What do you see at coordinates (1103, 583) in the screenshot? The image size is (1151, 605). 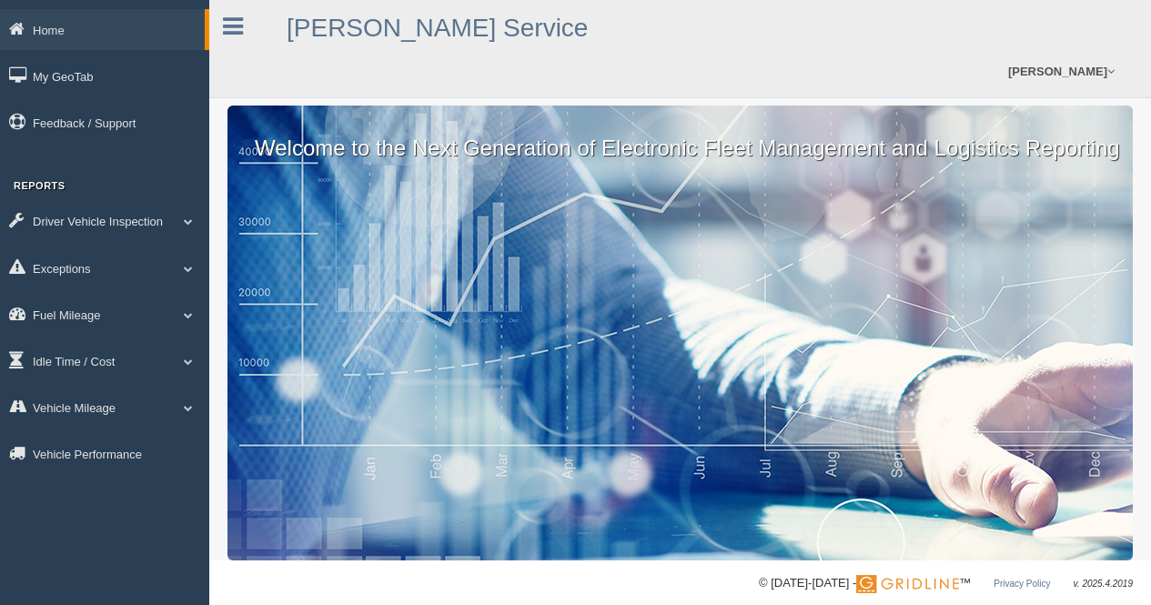 I see `span: v. 2025.4.2019` at bounding box center [1103, 583].